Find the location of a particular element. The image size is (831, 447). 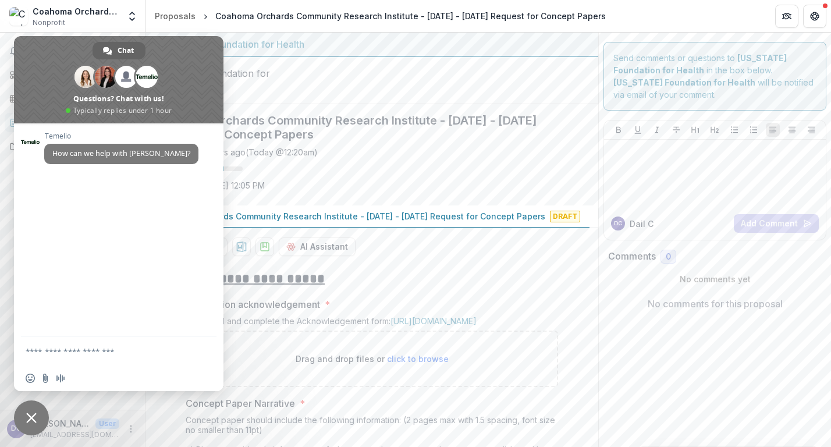

button: AI Assistant is located at coordinates (317, 247).